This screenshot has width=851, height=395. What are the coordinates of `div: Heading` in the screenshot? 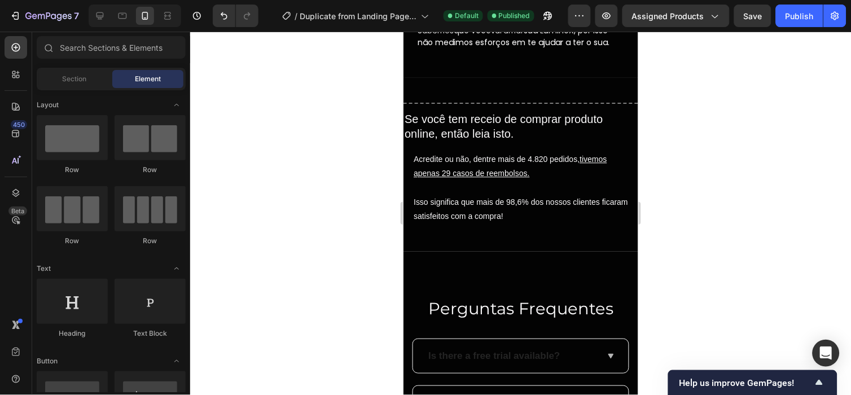 It's located at (72, 334).